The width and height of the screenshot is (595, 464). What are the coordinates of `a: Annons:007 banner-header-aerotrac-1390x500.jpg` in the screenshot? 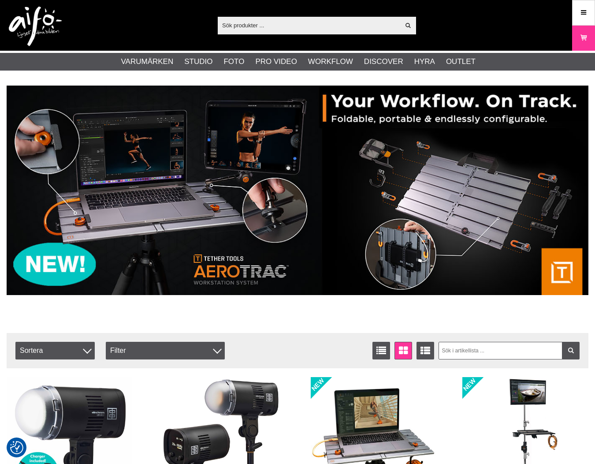 It's located at (298, 190).